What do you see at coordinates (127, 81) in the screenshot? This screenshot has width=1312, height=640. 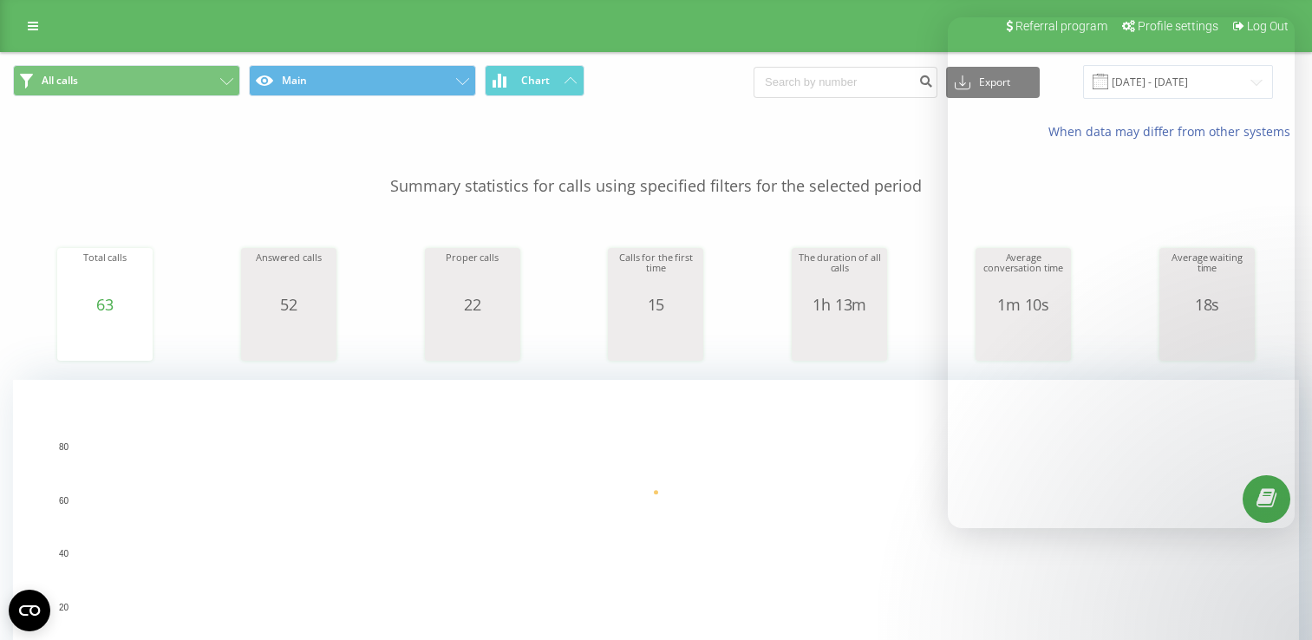 I see `button: All calls` at bounding box center [127, 81].